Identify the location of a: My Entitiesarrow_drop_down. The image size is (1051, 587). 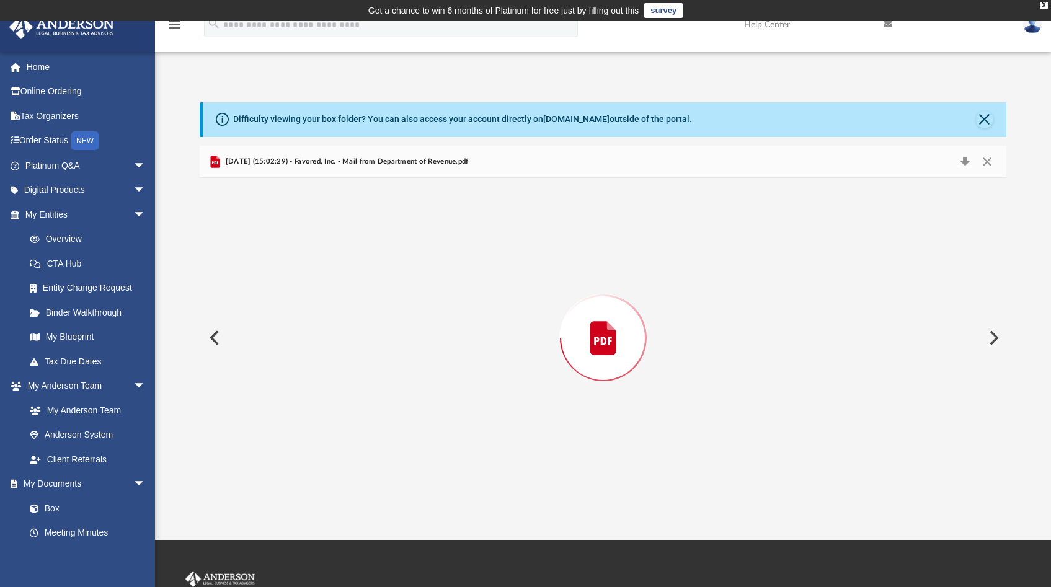
(86, 215).